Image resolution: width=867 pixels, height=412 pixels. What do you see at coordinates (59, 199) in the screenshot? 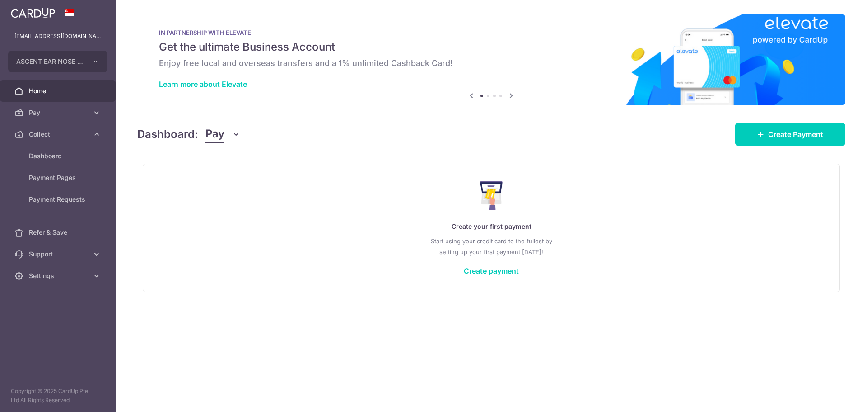
I see `span: Payment Requests` at bounding box center [59, 199].